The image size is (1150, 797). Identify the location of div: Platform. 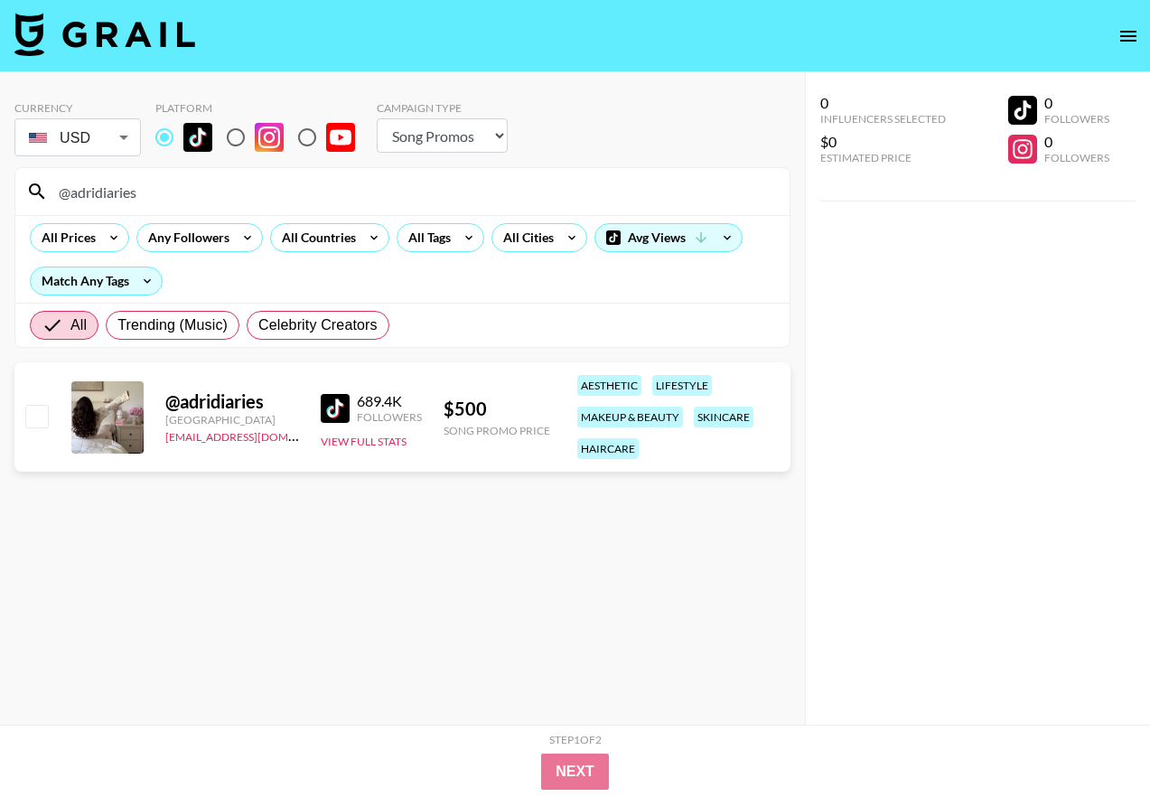
(262, 108).